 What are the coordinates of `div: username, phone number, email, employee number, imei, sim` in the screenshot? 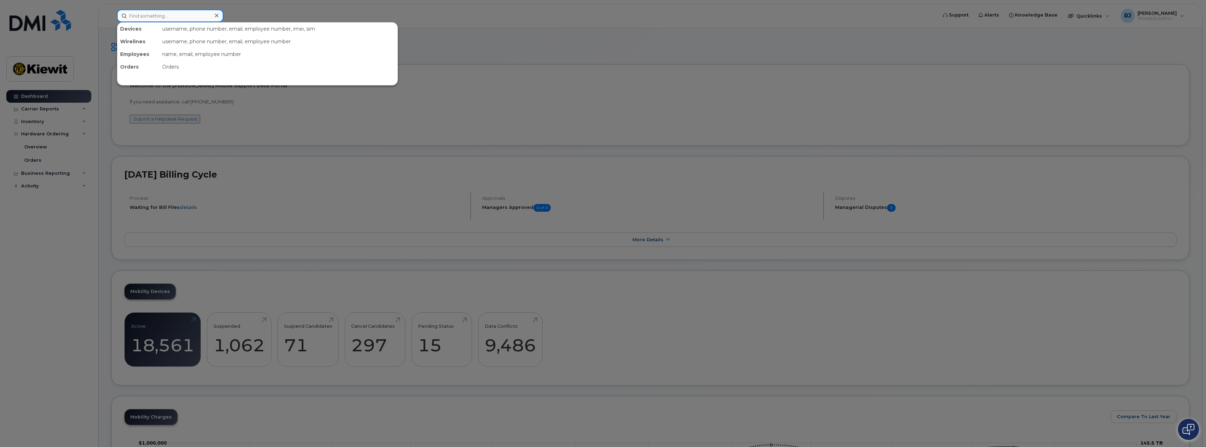 It's located at (279, 29).